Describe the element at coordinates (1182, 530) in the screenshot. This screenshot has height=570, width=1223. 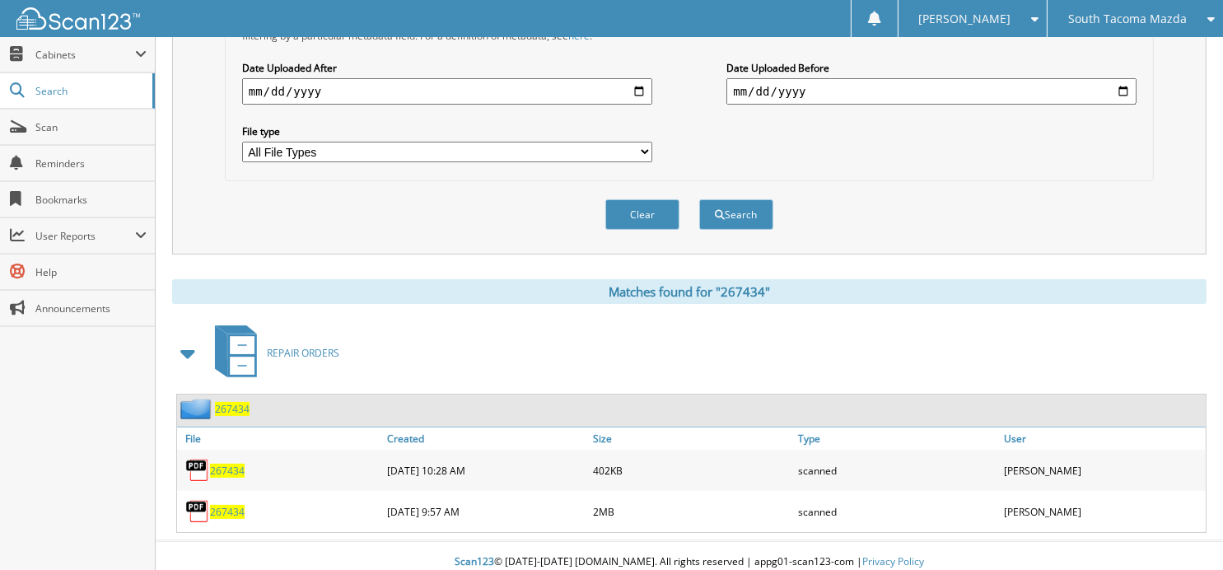
I see `div: Chat Widget` at that location.